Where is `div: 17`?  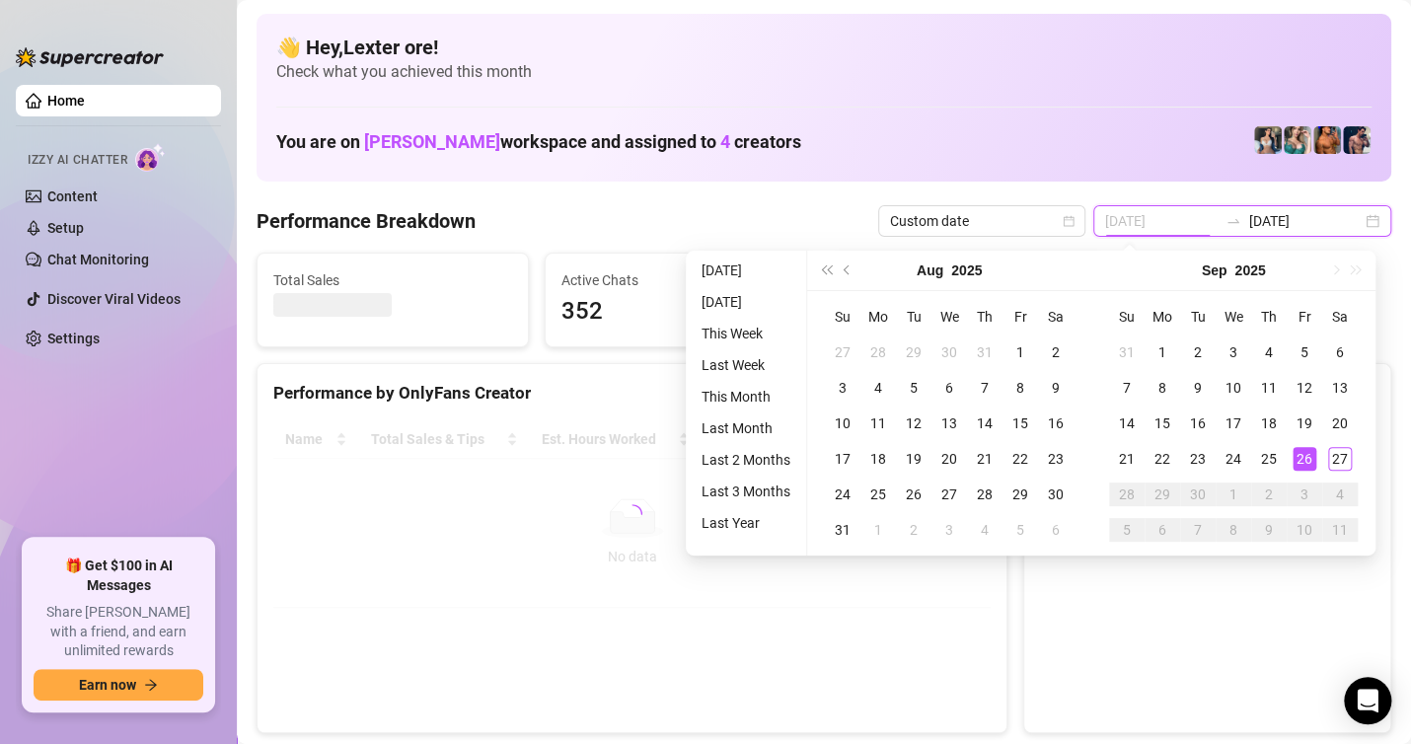
div: 17 is located at coordinates (1234, 423).